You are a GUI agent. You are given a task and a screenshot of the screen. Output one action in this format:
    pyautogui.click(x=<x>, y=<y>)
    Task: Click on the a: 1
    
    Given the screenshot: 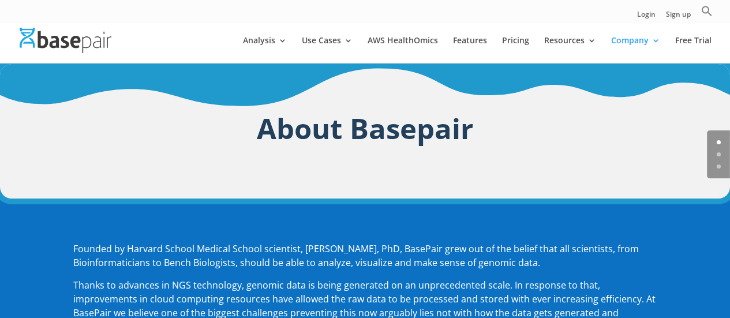 What is the action you would take?
    pyautogui.click(x=718, y=154)
    